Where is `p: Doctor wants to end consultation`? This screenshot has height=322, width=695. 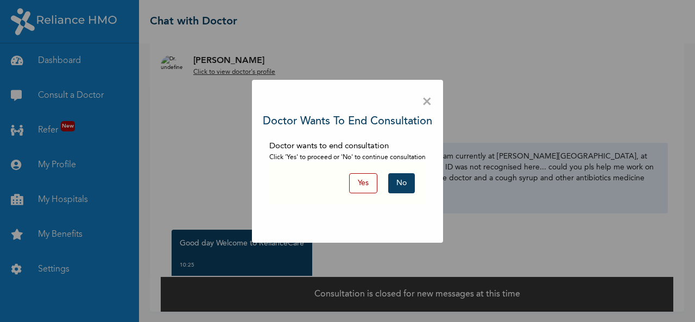
p: Doctor wants to end consultation is located at coordinates (348, 147).